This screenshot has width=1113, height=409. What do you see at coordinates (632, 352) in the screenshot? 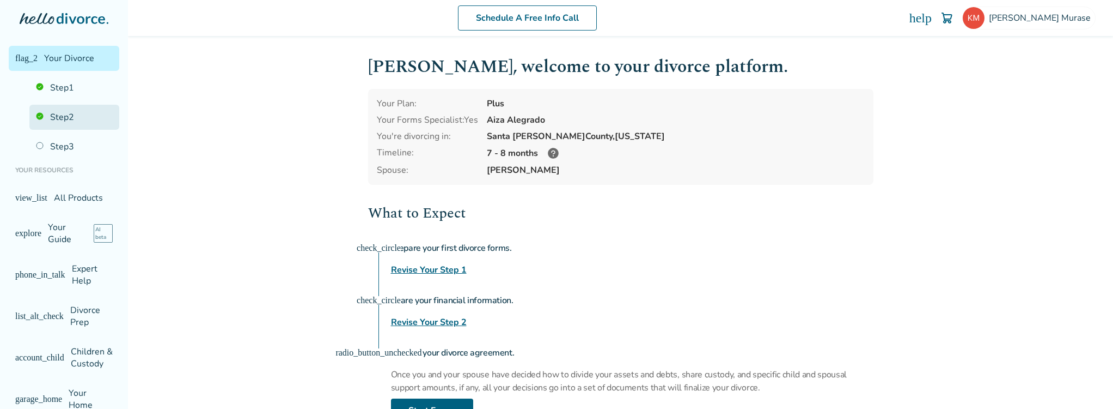
I see `h4: Prepare your divorce agreement.` at bounding box center [632, 352].